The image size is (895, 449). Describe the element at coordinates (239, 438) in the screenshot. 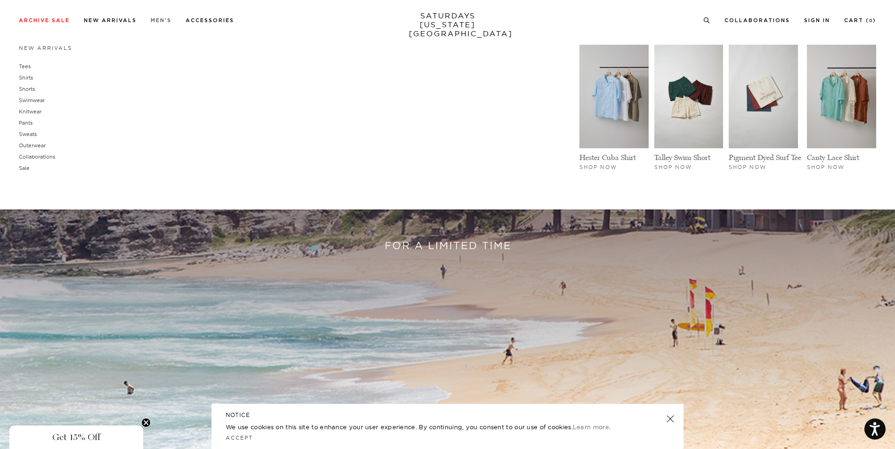

I see `a: Accept` at that location.